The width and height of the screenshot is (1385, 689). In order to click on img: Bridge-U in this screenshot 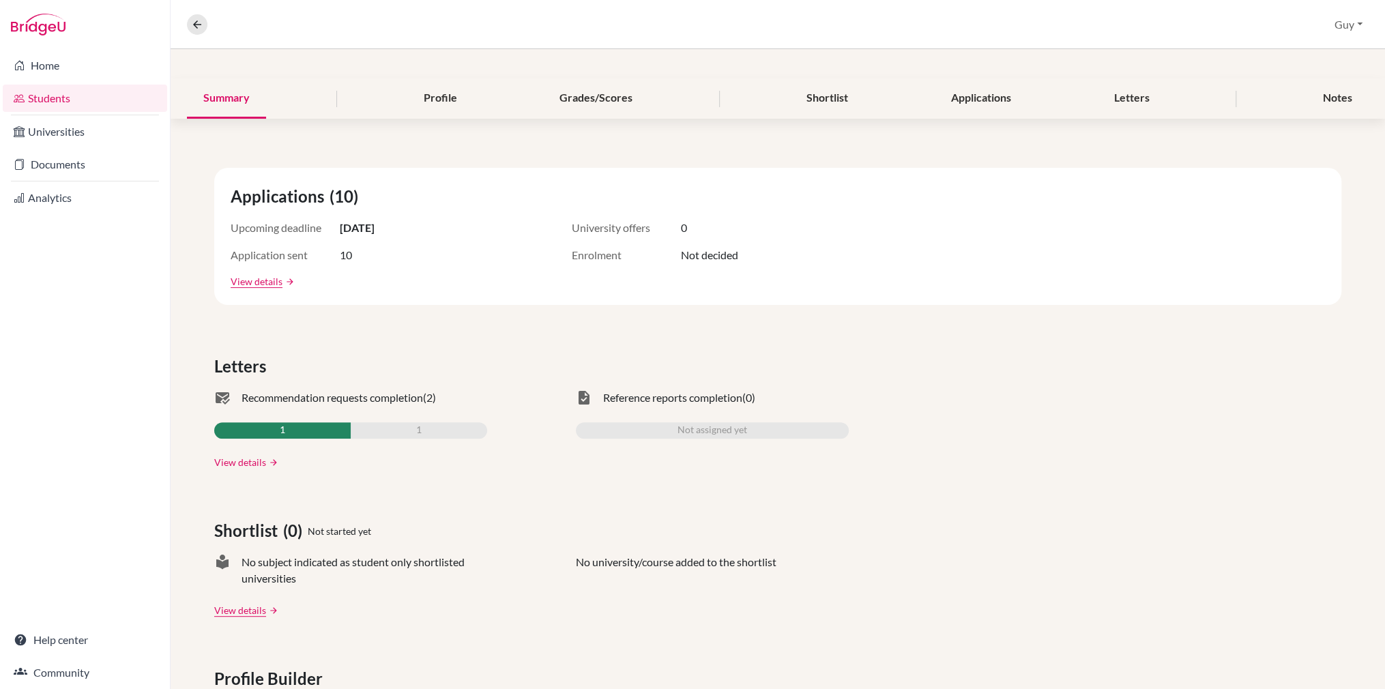, I will do `click(38, 25)`.